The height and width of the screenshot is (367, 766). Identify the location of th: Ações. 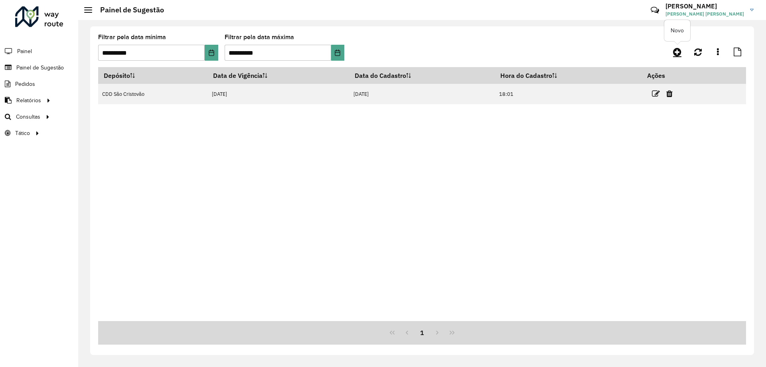
(665, 75).